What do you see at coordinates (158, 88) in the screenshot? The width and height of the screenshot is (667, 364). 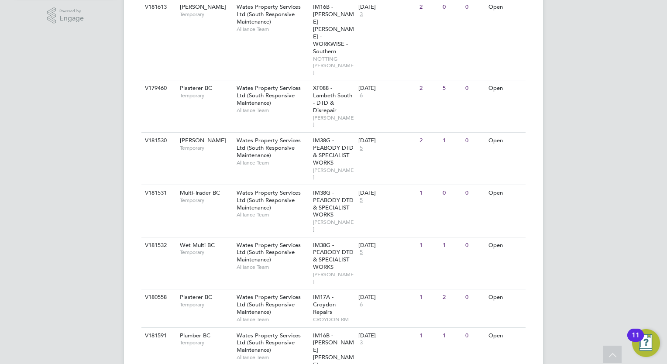 I see `div: V179460` at bounding box center [158, 88].